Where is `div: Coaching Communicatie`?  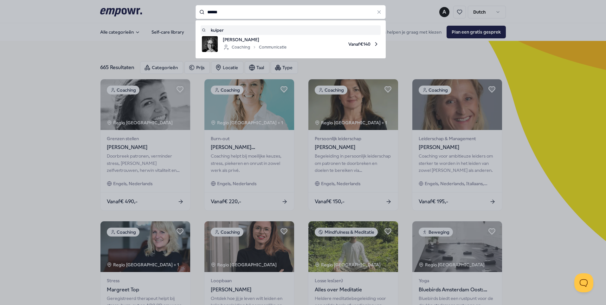
div: Coaching Communicatie is located at coordinates (254, 47).